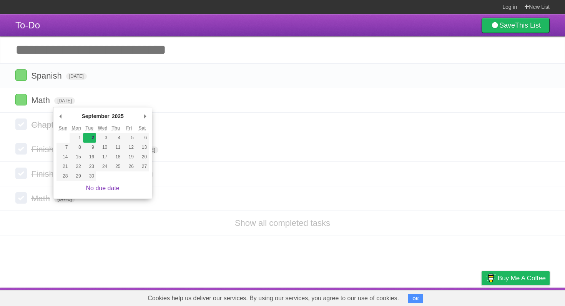 The image size is (565, 306). What do you see at coordinates (129, 138) in the screenshot?
I see `button: 5` at bounding box center [129, 138].